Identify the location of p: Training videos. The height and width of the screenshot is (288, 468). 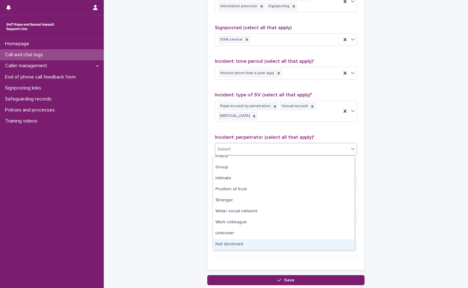
(22, 121).